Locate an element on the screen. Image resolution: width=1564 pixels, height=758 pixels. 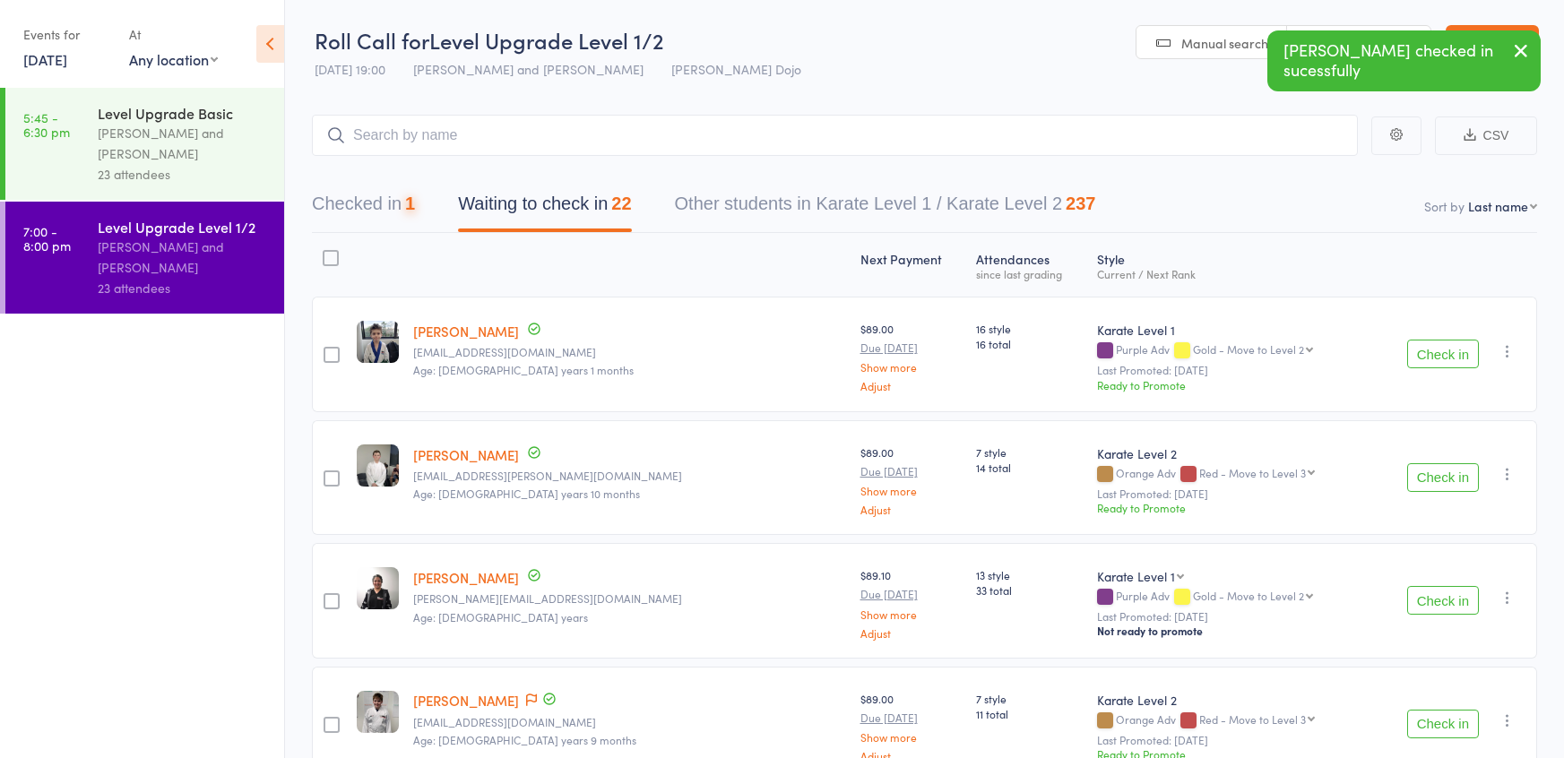
button: Other students in Karate Level 1 / Karate Level 2237 is located at coordinates (886, 208).